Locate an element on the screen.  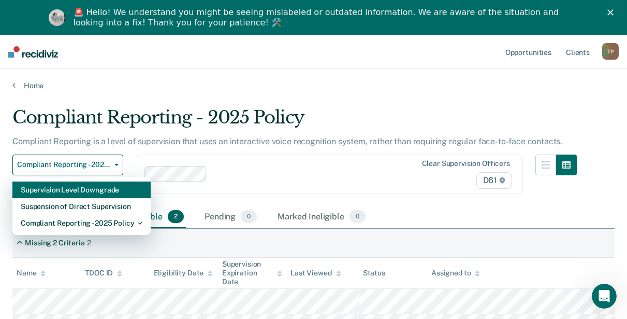
div: Missing 2 Criteria2 is located at coordinates (54, 243).